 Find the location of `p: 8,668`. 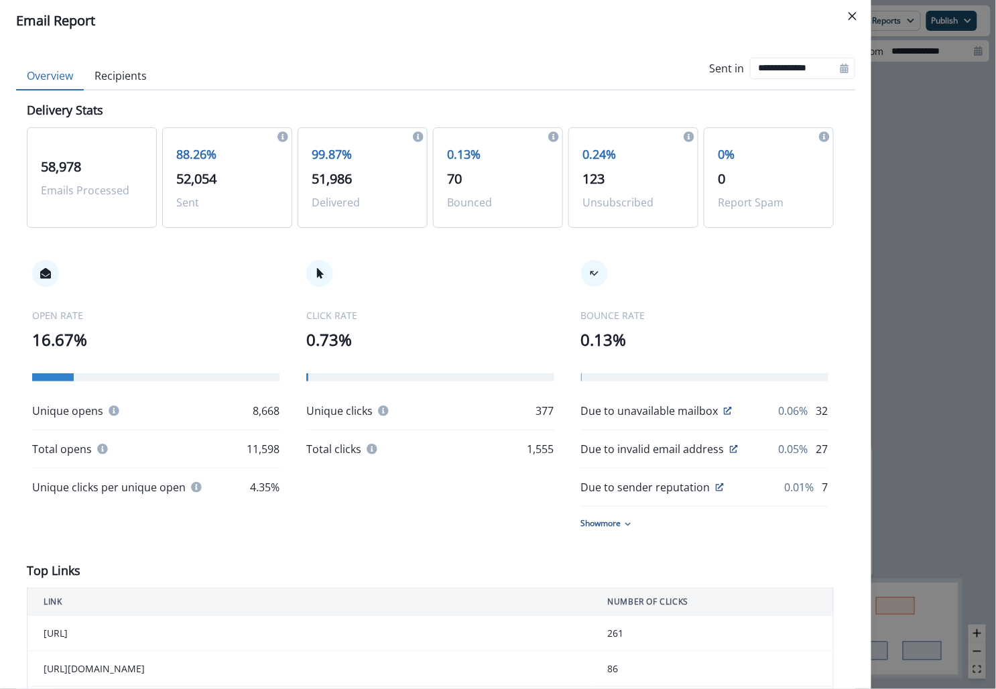

p: 8,668 is located at coordinates (266, 411).